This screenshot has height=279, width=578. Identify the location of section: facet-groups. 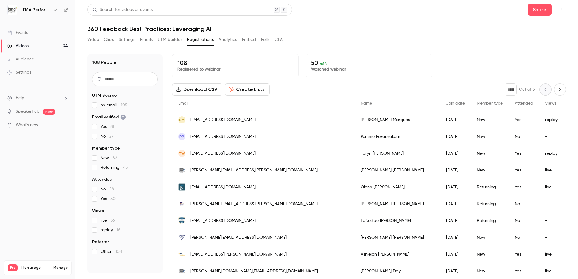
(125, 174).